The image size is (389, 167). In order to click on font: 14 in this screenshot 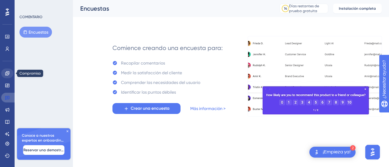, I will do `click(285, 9)`.